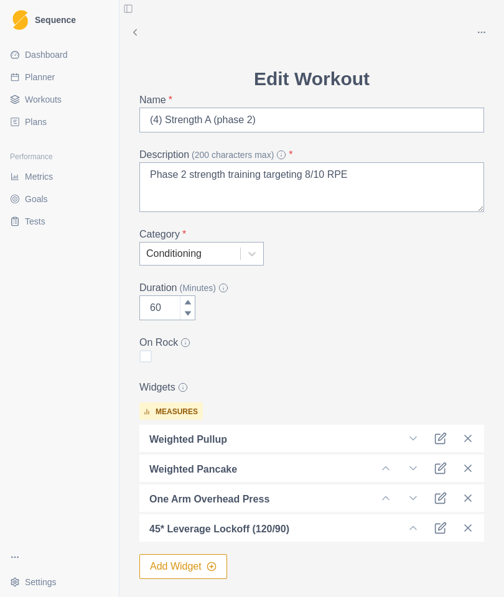 The width and height of the screenshot is (504, 597). I want to click on img: Logo, so click(20, 20).